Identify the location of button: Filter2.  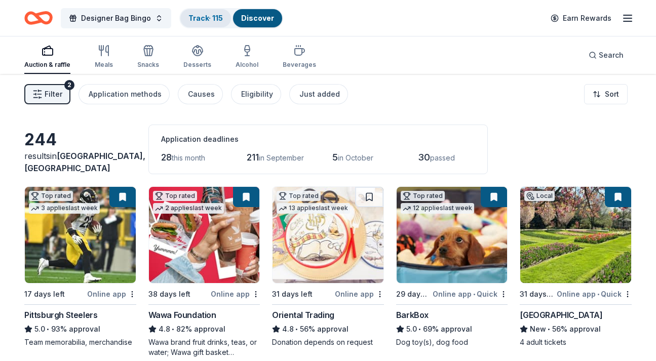
(47, 94).